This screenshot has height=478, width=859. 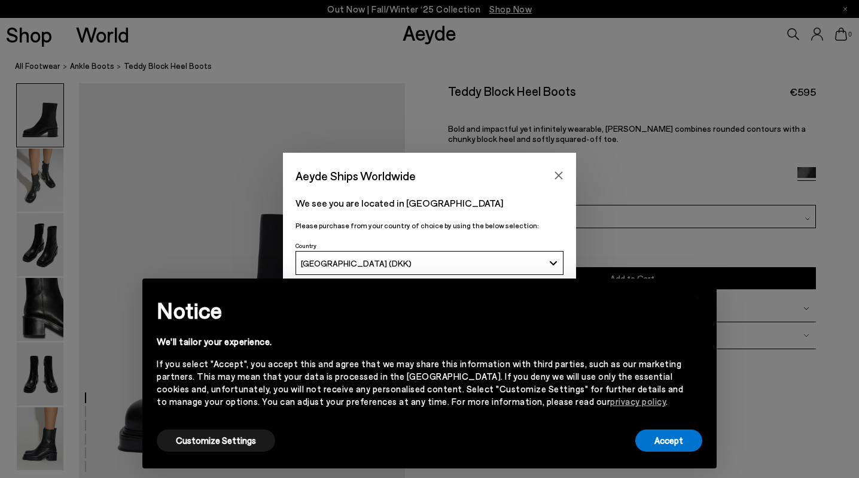 What do you see at coordinates (216, 440) in the screenshot?
I see `button: Customize Settings` at bounding box center [216, 440].